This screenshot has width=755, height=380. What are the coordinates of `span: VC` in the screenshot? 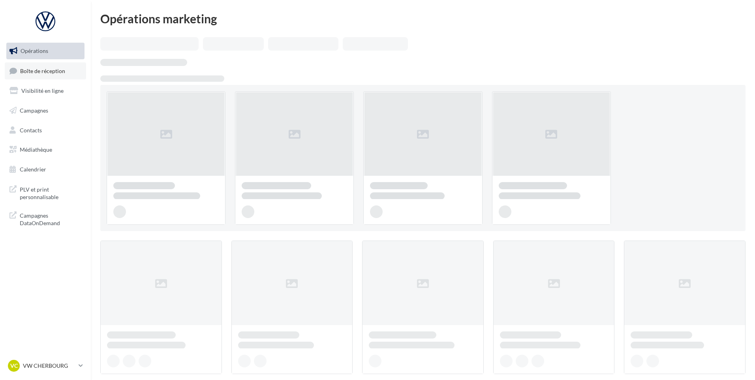 It's located at (14, 366).